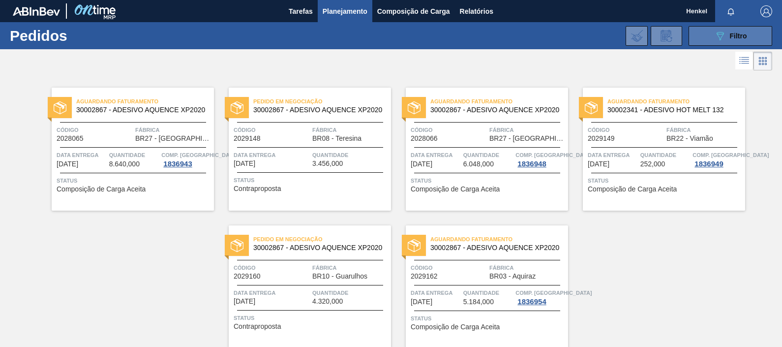 This screenshot has height=347, width=782. I want to click on a: statusPedido em Negociação30002867 - ADESIVO AQUENCE XP2020Código2029148FábricaBR08 - TeresinaDat..., so click(303, 149).